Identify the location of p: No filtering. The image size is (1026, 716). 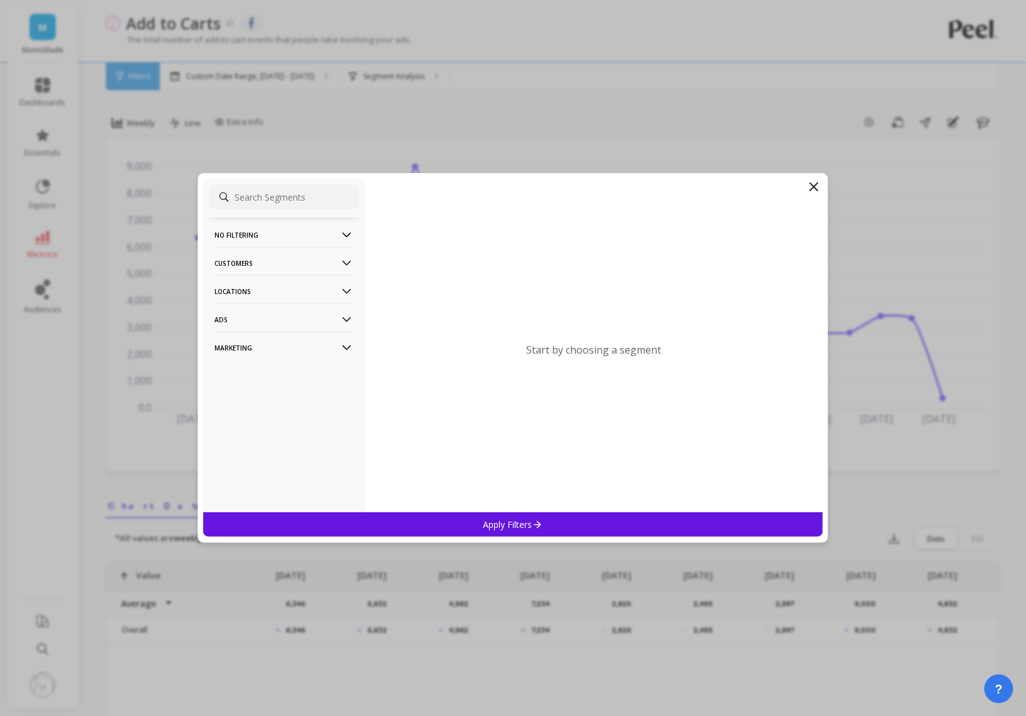
(284, 235).